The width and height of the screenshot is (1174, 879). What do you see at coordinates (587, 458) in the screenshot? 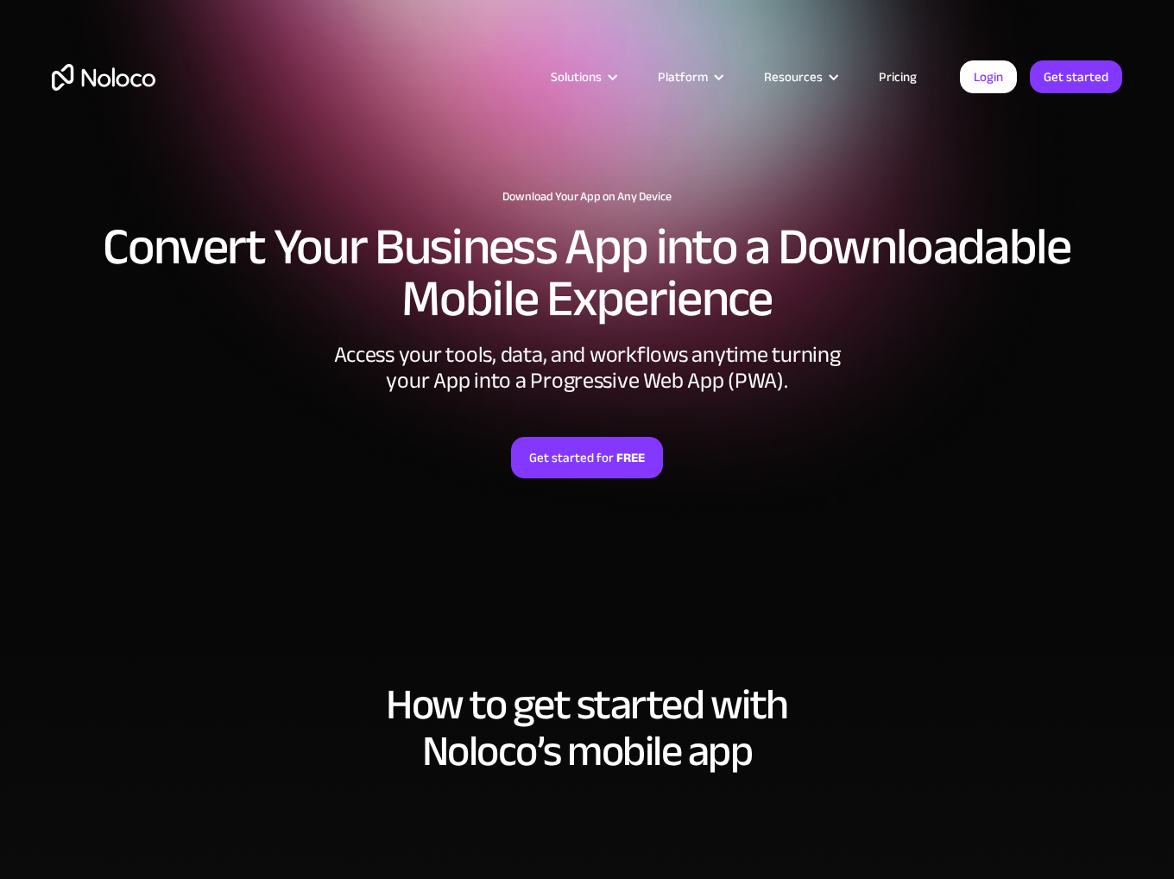
I see `a: Get started forFREE` at bounding box center [587, 458].